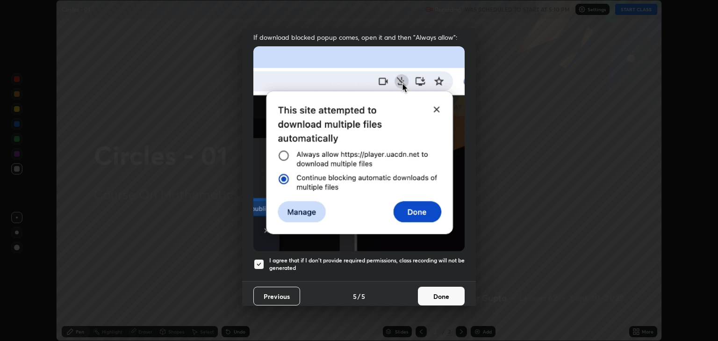  Describe the element at coordinates (441, 296) in the screenshot. I see `button: Done` at that location.